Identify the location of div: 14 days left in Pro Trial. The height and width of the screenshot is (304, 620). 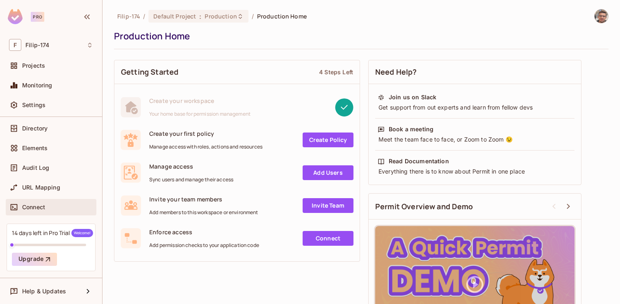
(52, 233).